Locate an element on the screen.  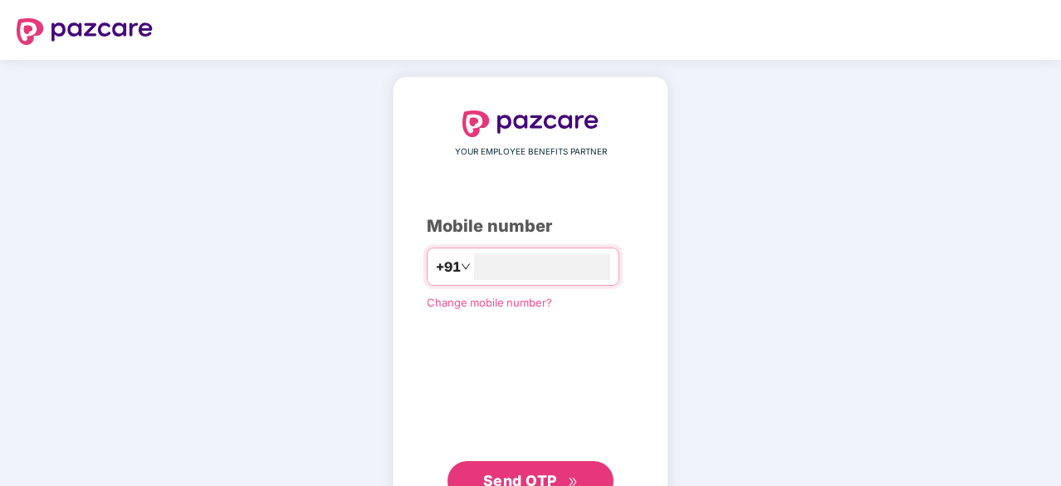
span: down is located at coordinates (466, 266).